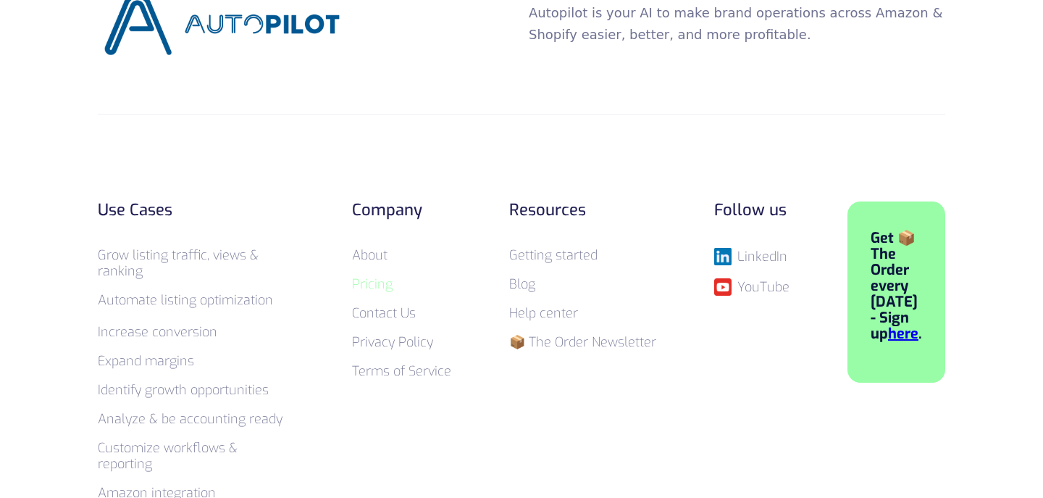  I want to click on a: About, so click(369, 255).